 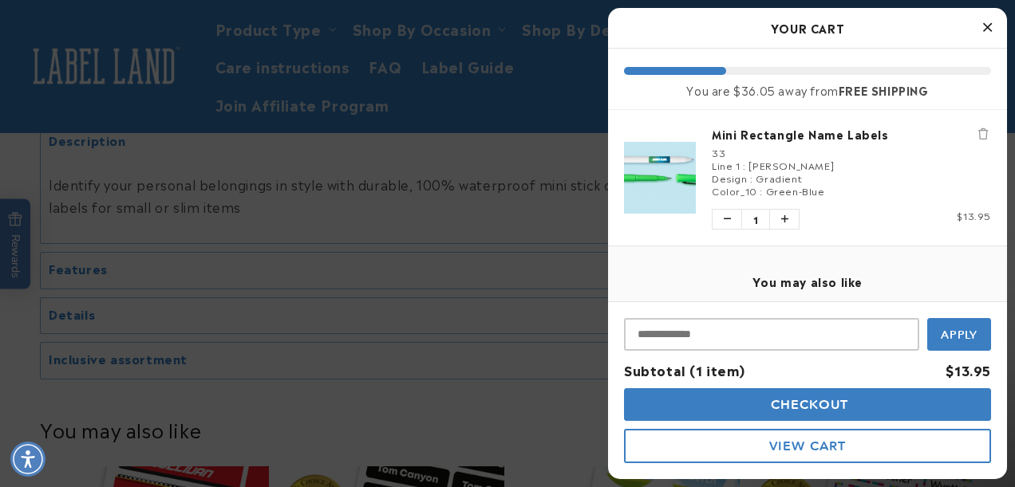 What do you see at coordinates (124, 30) in the screenshot?
I see `textarea: Type your message here` at bounding box center [124, 30].